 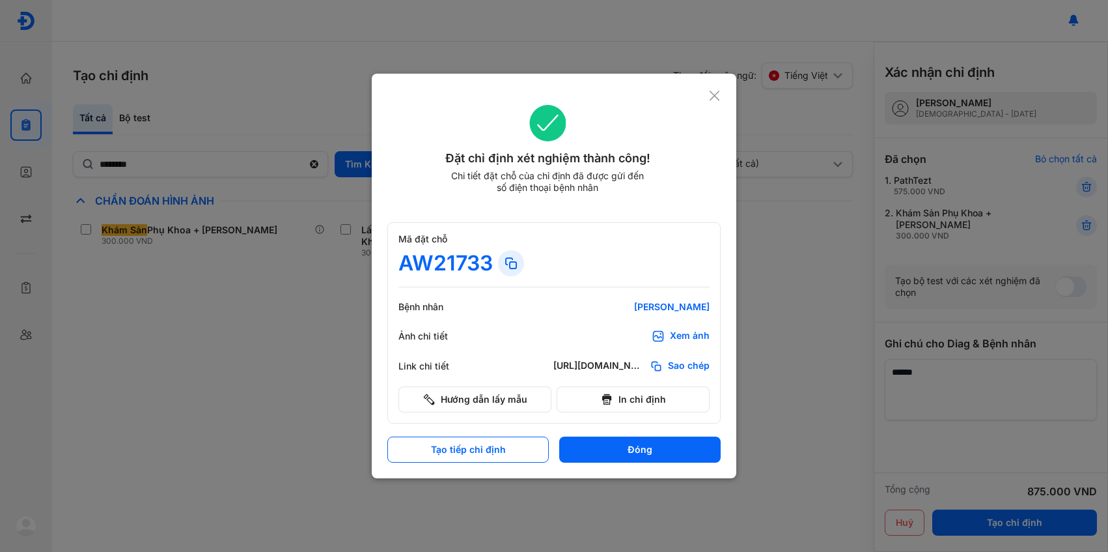 What do you see at coordinates (438, 307) in the screenshot?
I see `div: Bệnh nhân` at bounding box center [438, 307].